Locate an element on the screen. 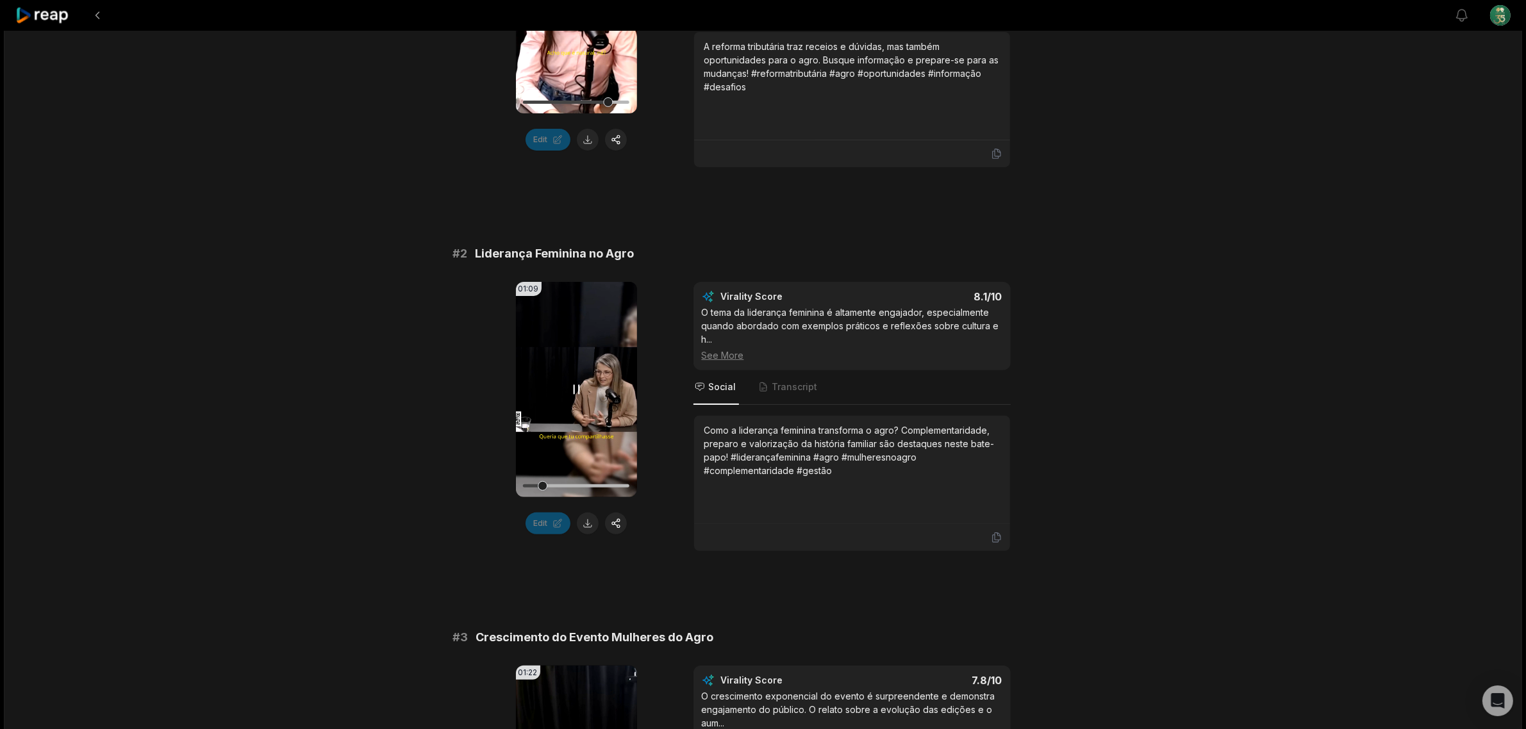 The width and height of the screenshot is (1526, 729). span: # 2 is located at coordinates (460, 254).